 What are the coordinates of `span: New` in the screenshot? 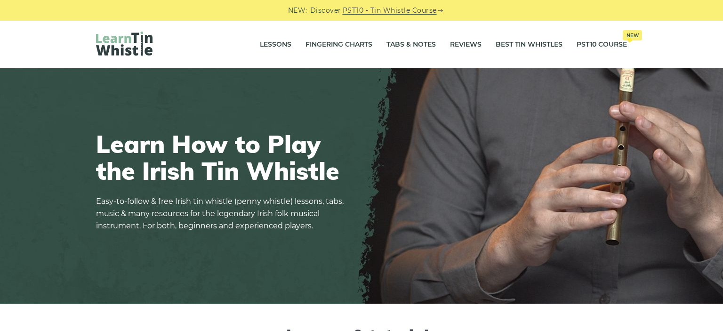 It's located at (632, 35).